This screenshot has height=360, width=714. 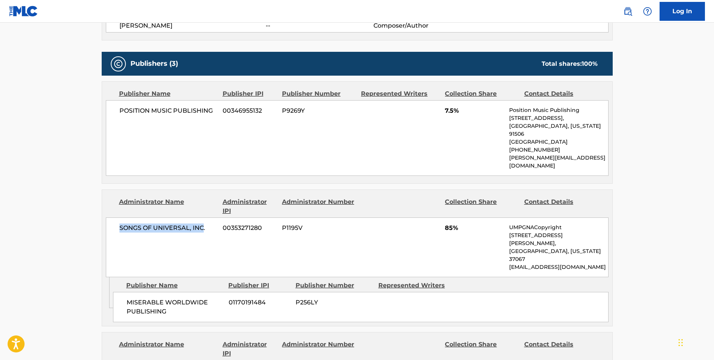 I want to click on div: Help, so click(x=648, y=11).